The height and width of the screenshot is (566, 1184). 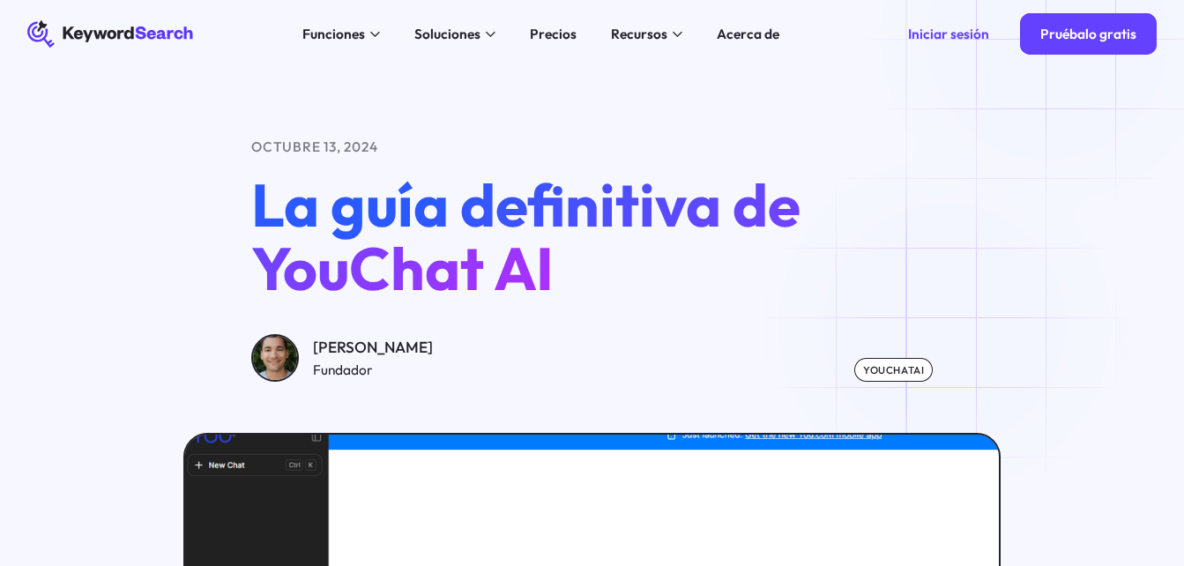 I want to click on div: Funciones, so click(x=333, y=34).